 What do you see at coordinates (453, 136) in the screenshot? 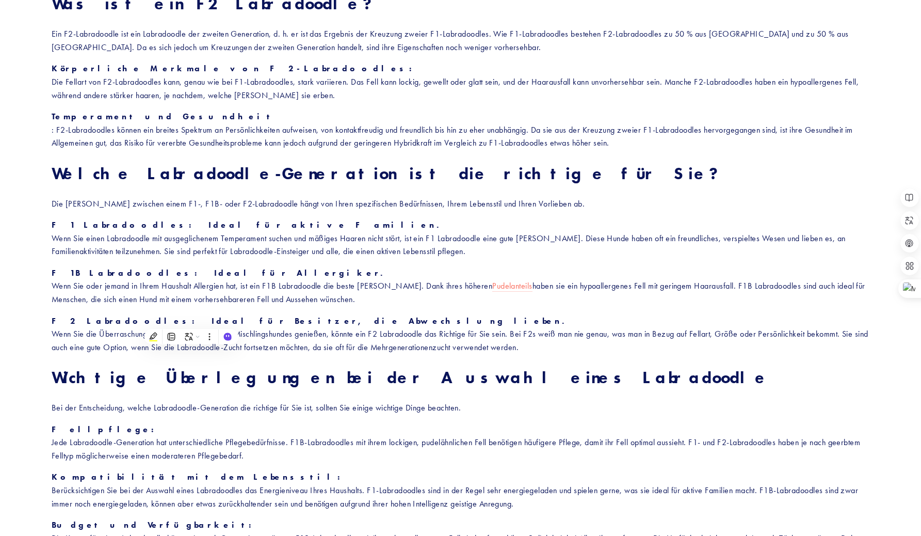
I see `font: : F2-Labradoodles können ein breites Spektrum an Persönlichkeiten aufweisen, von kontaktfreudig u...` at bounding box center [453, 136].